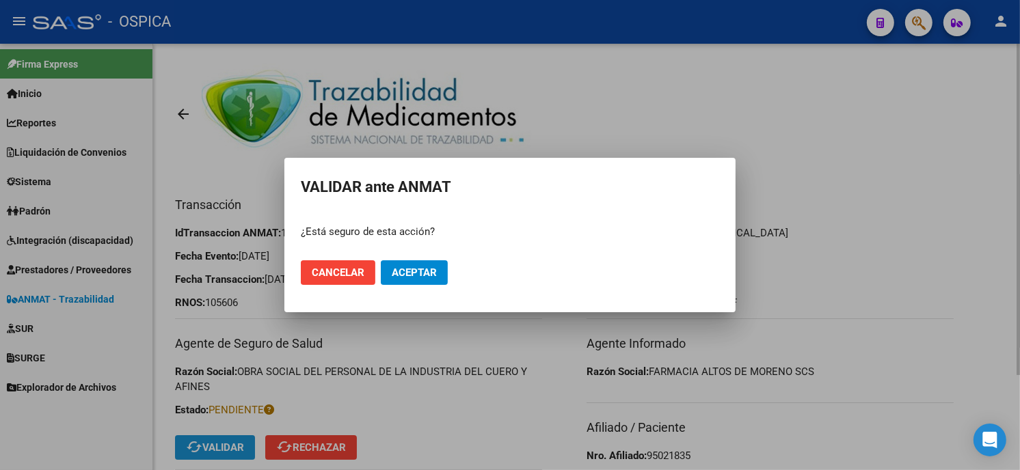  I want to click on h2: VALIDAR ante ANMAT, so click(510, 187).